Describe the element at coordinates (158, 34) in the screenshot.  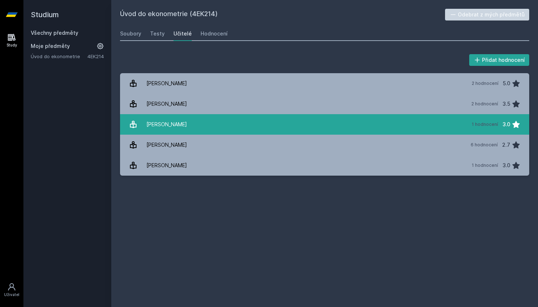
I see `a: Testy` at that location.